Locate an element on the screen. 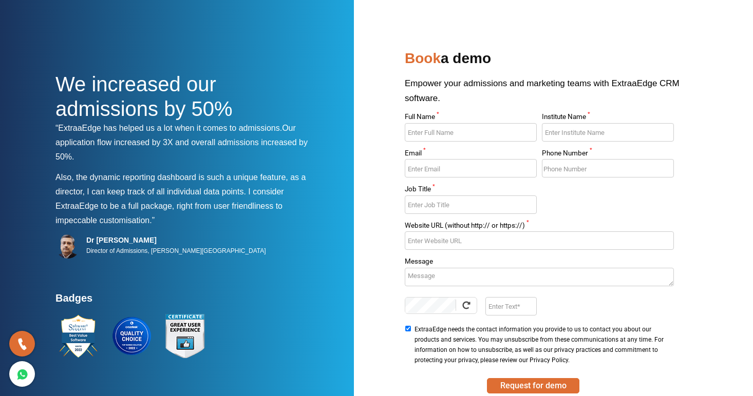  input: Enter Website URL is located at coordinates (539, 241).